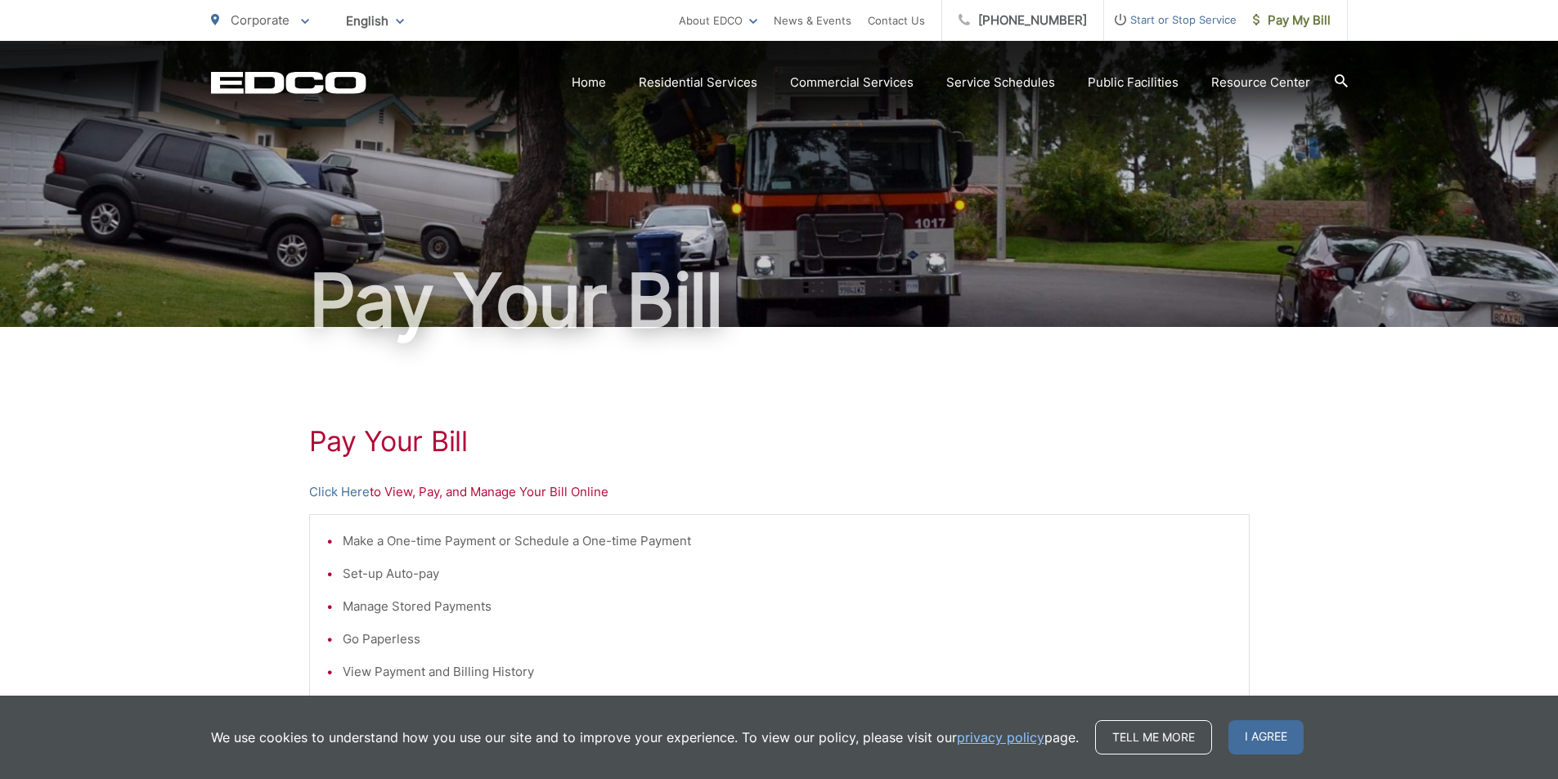 This screenshot has height=779, width=1558. I want to click on a: Click Here, so click(339, 492).